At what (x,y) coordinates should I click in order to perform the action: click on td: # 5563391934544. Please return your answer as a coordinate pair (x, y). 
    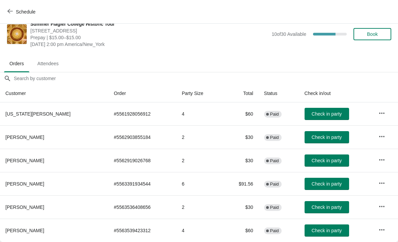
    Looking at the image, I should click on (143, 183).